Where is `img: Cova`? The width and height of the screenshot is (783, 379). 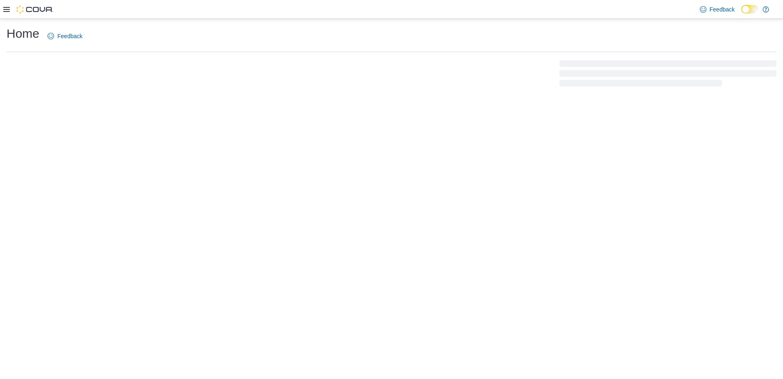 img: Cova is located at coordinates (35, 9).